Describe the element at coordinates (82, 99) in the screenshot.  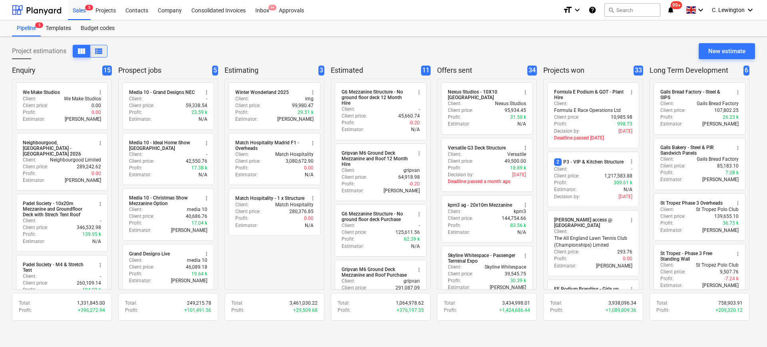
I see `p: We Make Studios` at that location.